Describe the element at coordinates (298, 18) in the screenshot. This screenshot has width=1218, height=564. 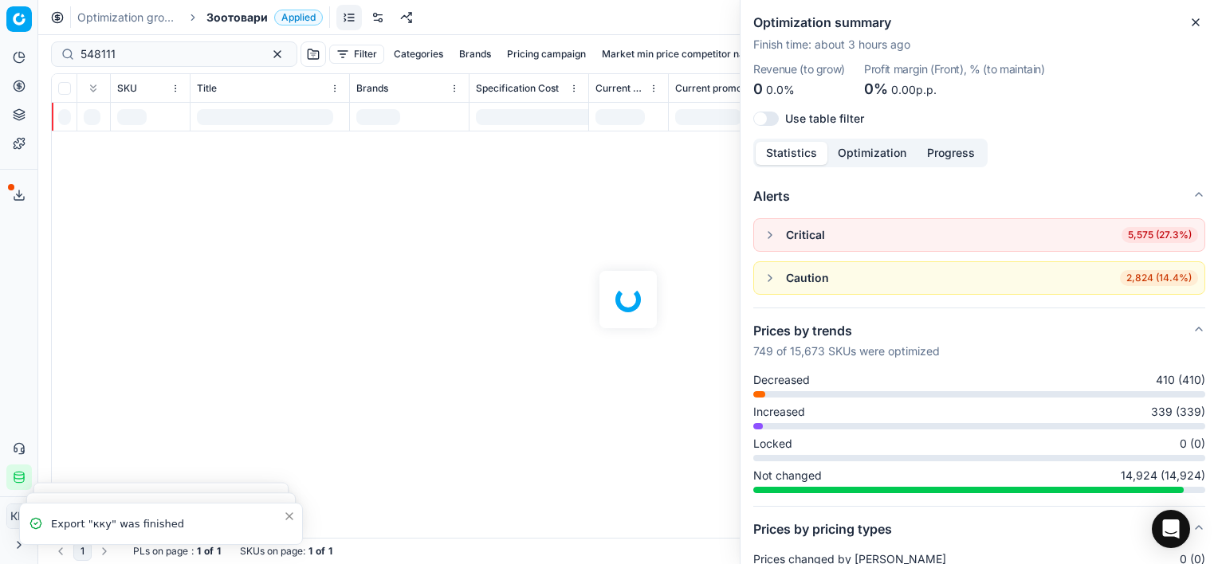
I see `span: Applied` at that location.